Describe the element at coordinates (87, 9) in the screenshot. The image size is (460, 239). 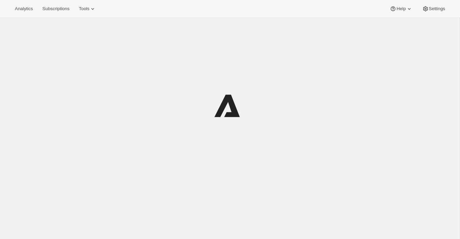
I see `button: Tools` at that location.